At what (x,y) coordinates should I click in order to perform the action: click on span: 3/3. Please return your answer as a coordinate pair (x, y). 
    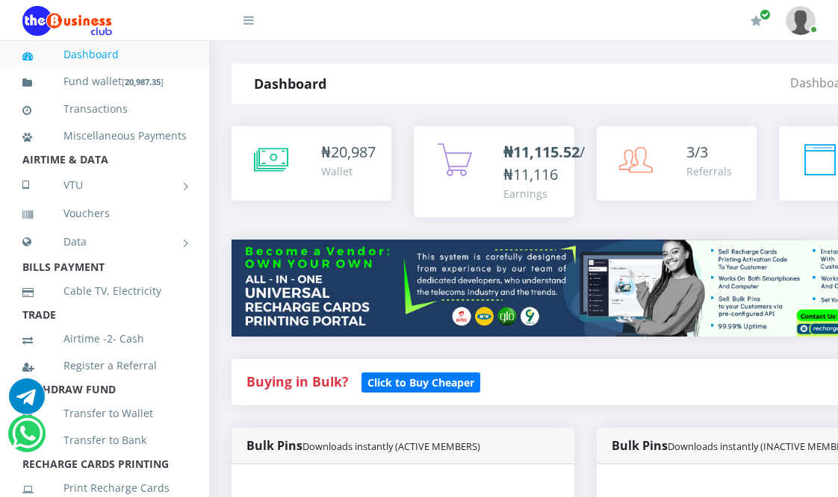
    Looking at the image, I should click on (697, 152).